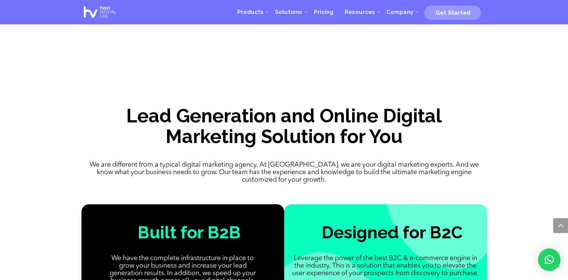 The height and width of the screenshot is (280, 568). I want to click on a: Company, so click(399, 12).